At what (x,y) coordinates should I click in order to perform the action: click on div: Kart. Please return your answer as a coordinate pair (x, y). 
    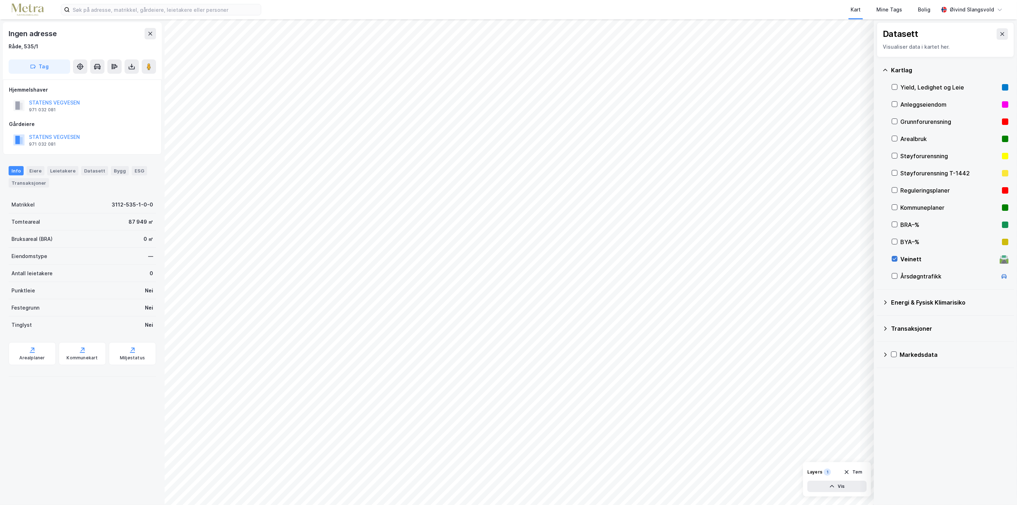
    Looking at the image, I should click on (855, 10).